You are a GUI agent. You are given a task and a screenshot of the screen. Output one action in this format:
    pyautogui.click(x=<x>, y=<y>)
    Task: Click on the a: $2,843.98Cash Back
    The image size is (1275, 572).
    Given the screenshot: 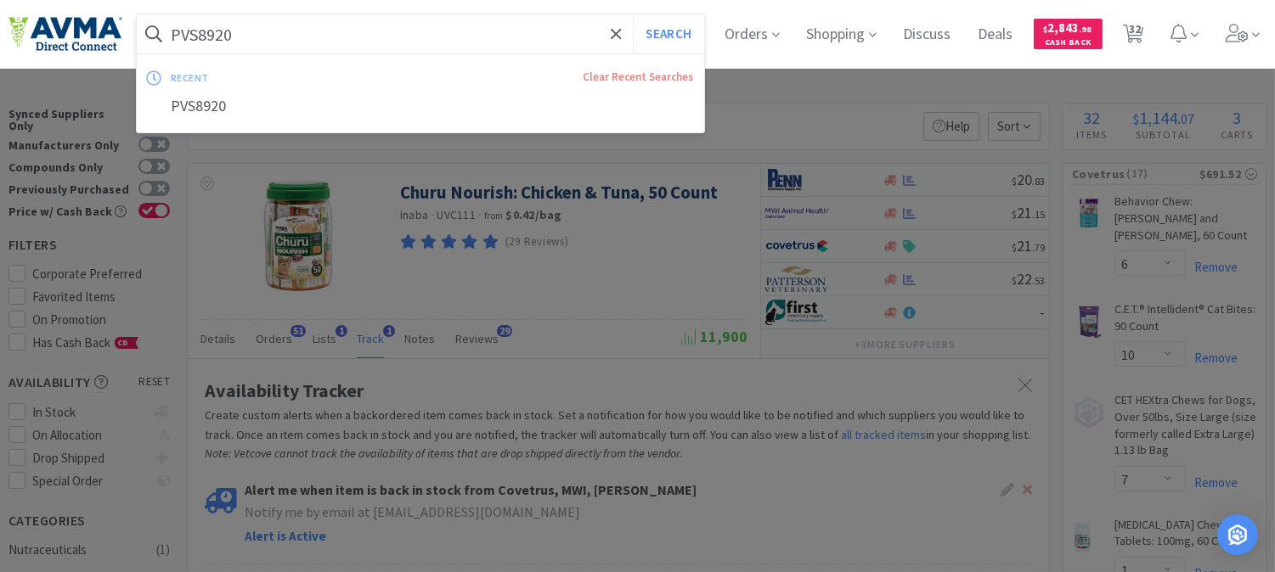 What is the action you would take?
    pyautogui.click(x=1068, y=34)
    